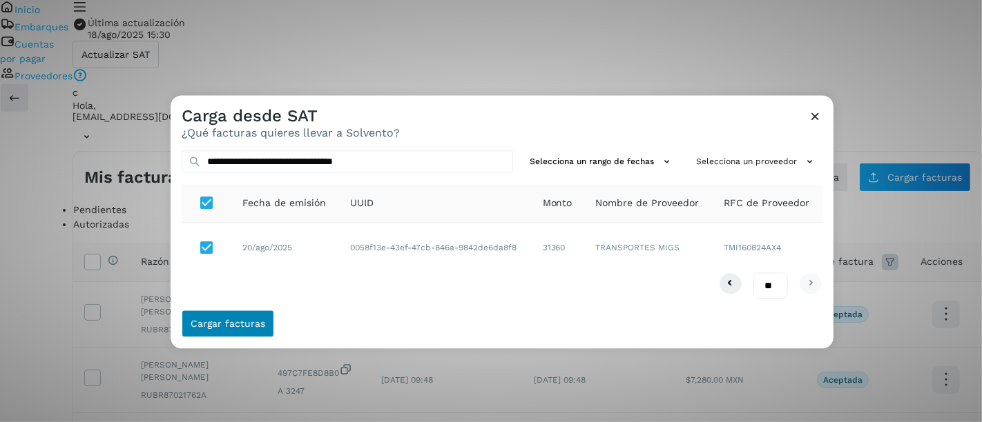 Image resolution: width=982 pixels, height=422 pixels. What do you see at coordinates (766, 203) in the screenshot?
I see `span: RFC de Proveedor` at bounding box center [766, 203].